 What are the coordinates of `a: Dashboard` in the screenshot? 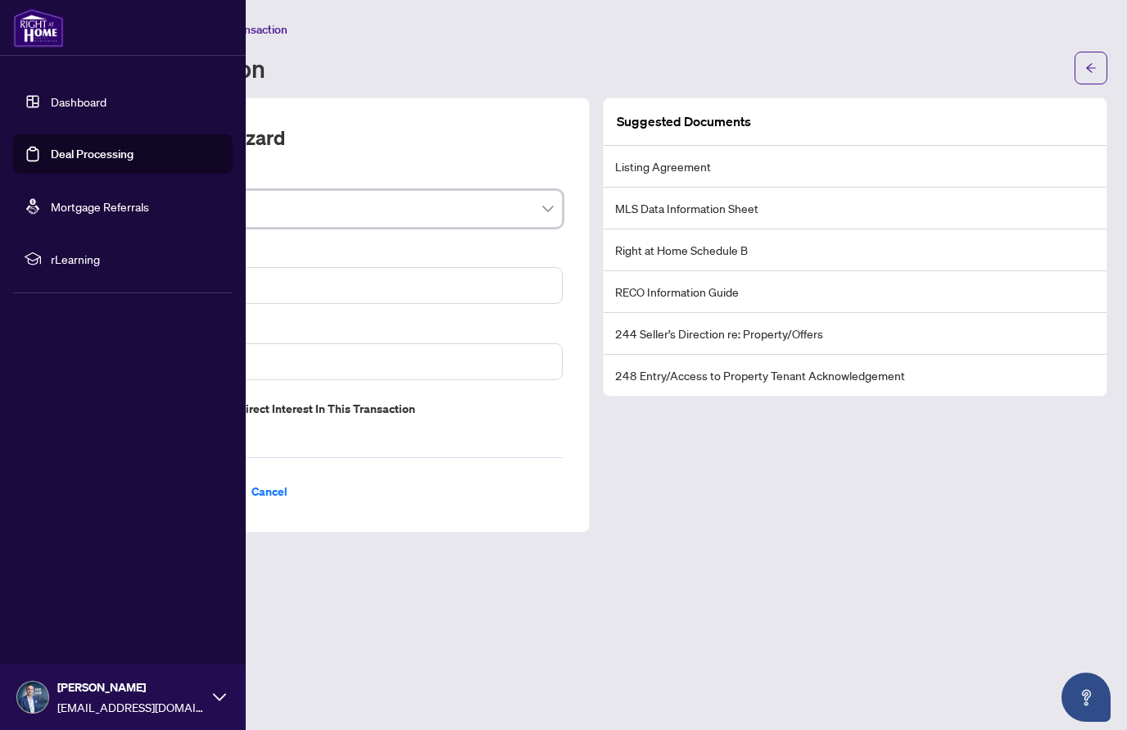 It's located at (79, 102).